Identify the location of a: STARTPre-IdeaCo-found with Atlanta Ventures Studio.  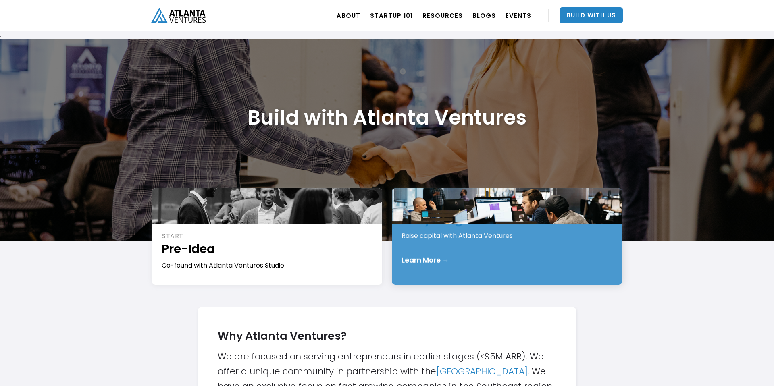
(267, 237).